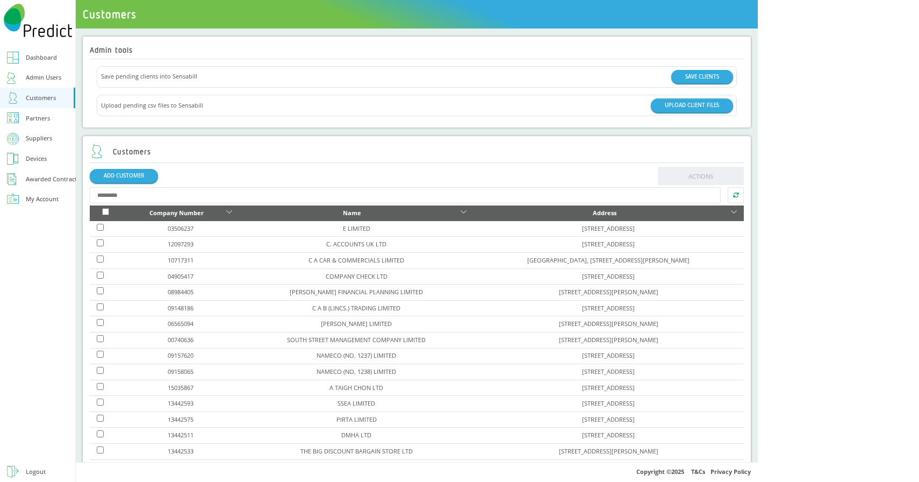 This screenshot has width=919, height=482. What do you see at coordinates (181, 276) in the screenshot?
I see `a: 04905417` at bounding box center [181, 276].